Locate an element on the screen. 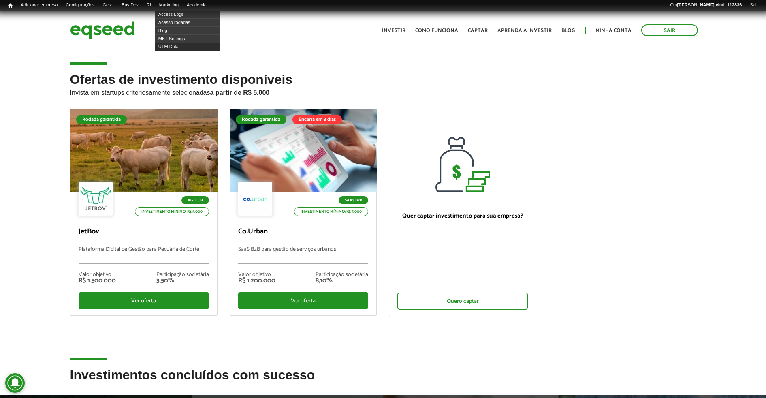  a: Rodada garantida Agtech Investimento mínimo: R$ 5.000 JetBov Plataforma Digital de Gestão para Pe... is located at coordinates (144, 212).